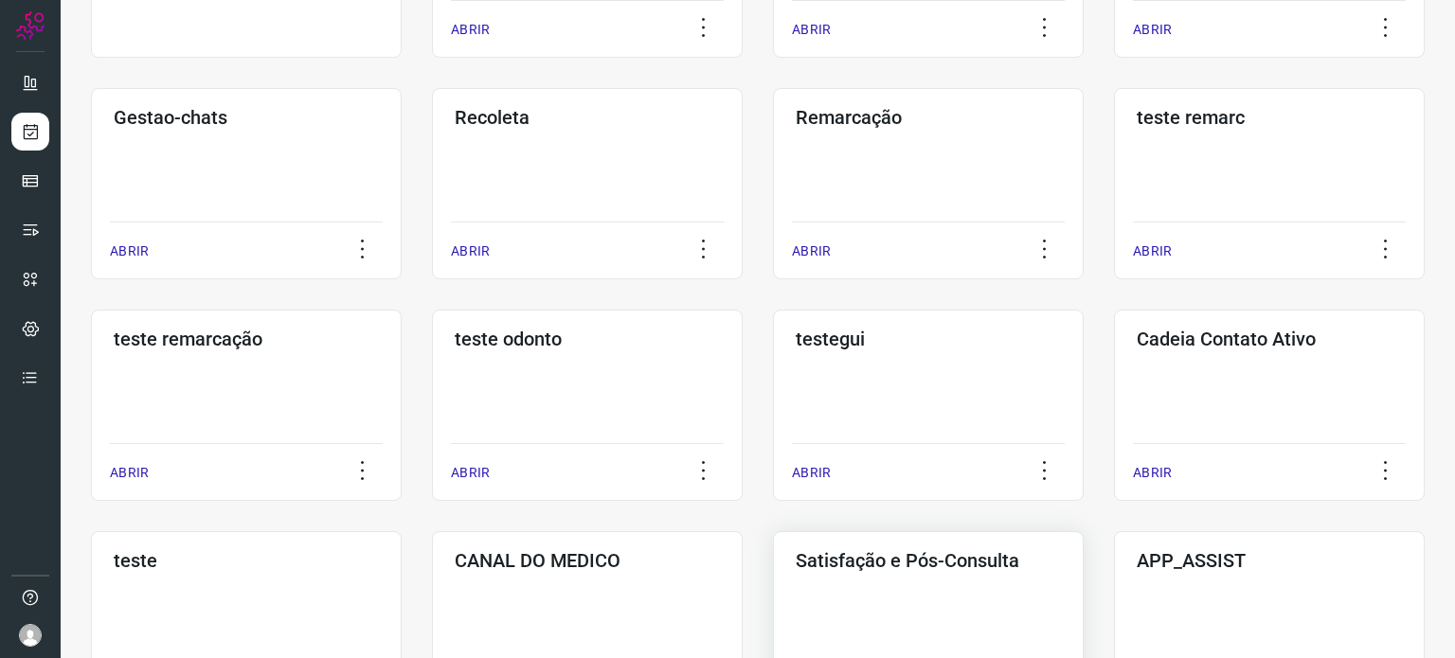 The height and width of the screenshot is (658, 1455). I want to click on h3: Remarcação, so click(928, 117).